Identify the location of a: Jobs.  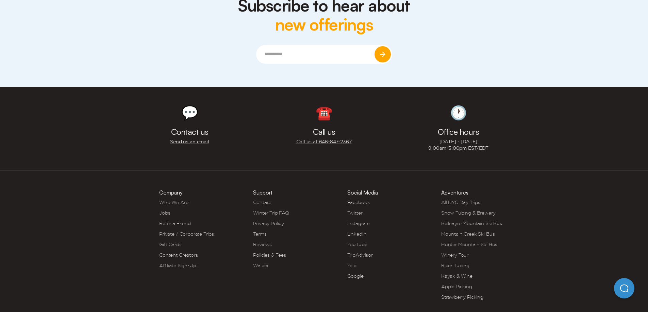
(165, 213).